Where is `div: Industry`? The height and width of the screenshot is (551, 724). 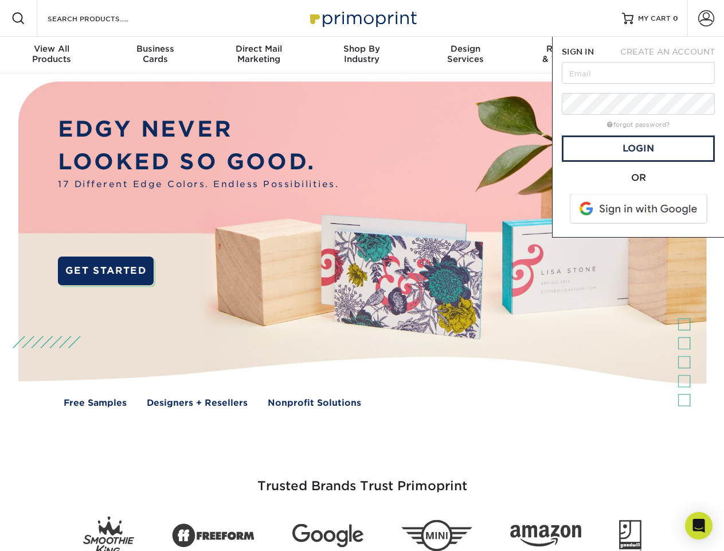
div: Industry is located at coordinates (362, 54).